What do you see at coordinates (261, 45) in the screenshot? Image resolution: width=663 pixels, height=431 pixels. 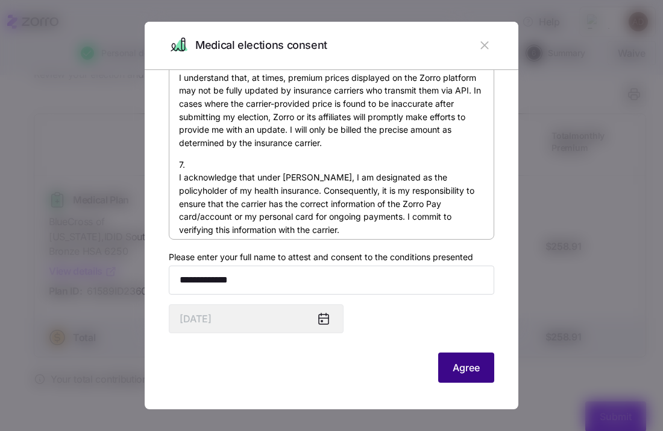 I see `span: Medical elections consent` at bounding box center [261, 45].